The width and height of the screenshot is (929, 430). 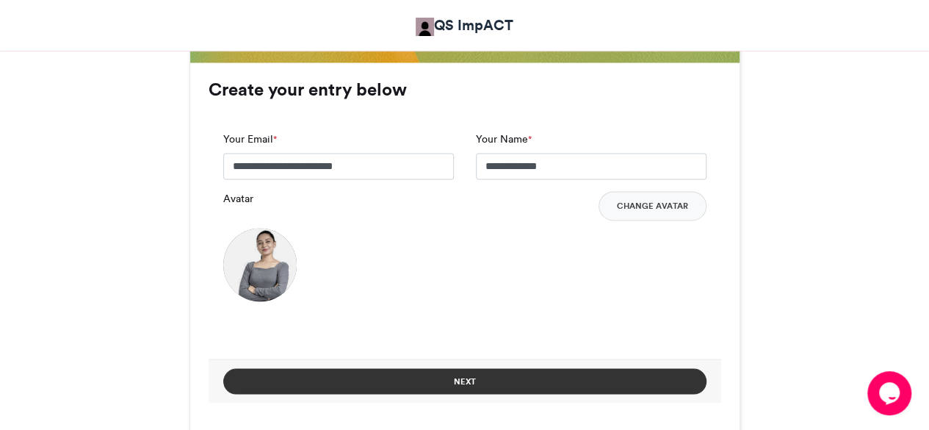 I want to click on label: Avatar, so click(x=238, y=198).